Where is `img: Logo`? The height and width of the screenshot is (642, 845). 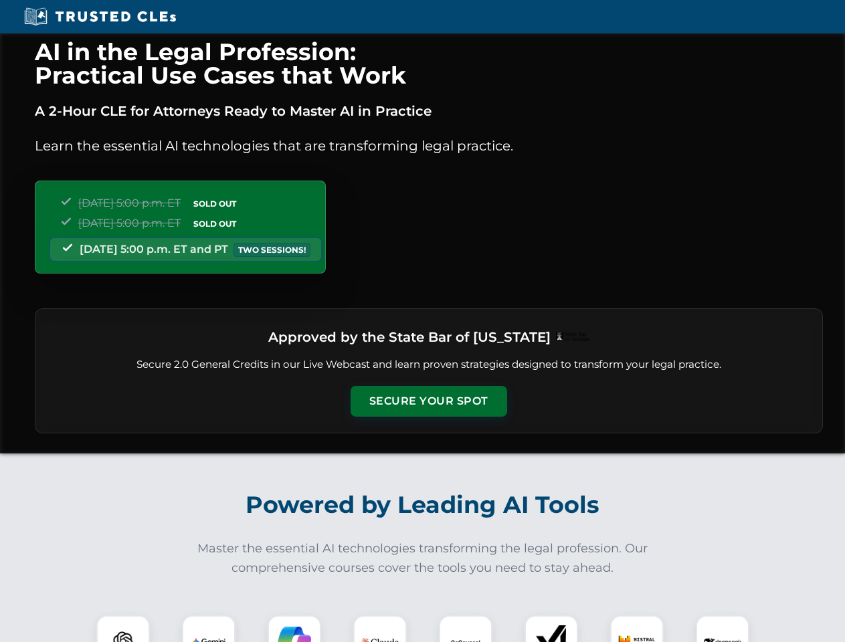
img: Logo is located at coordinates (573, 337).